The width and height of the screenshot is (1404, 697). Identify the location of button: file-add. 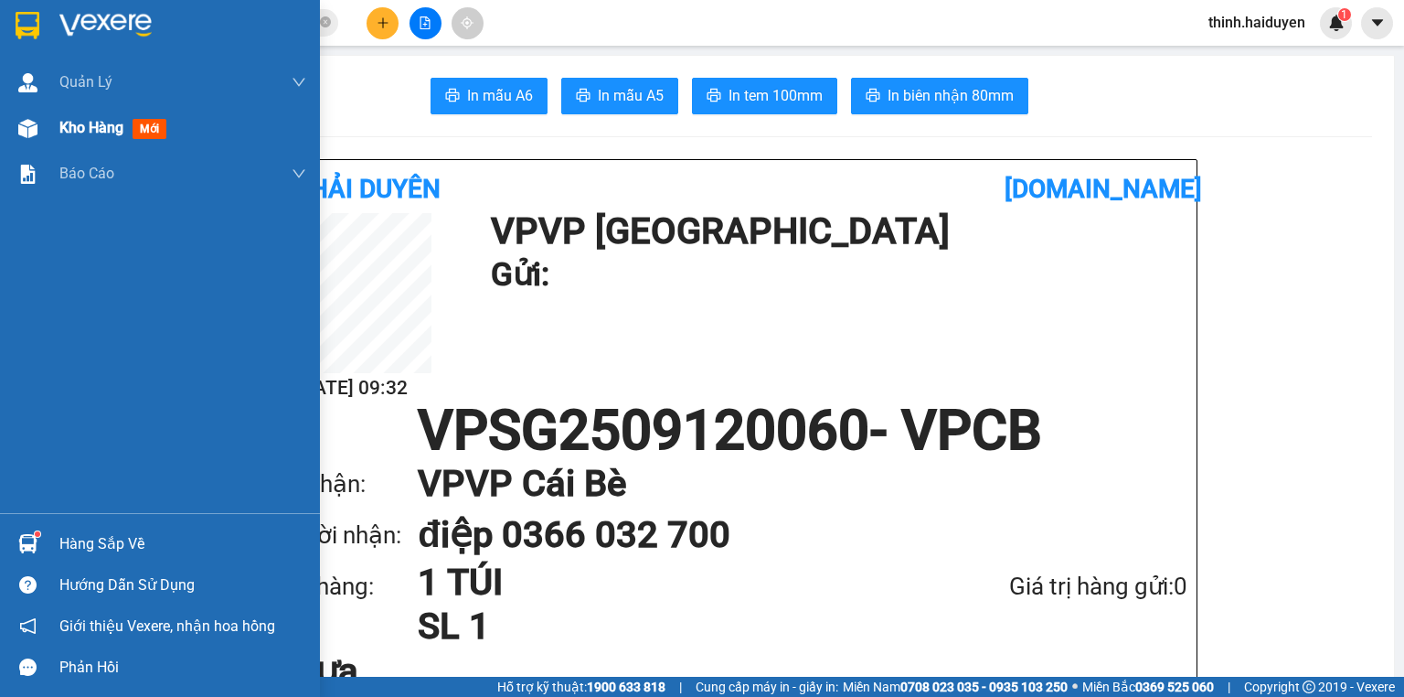
(425, 23).